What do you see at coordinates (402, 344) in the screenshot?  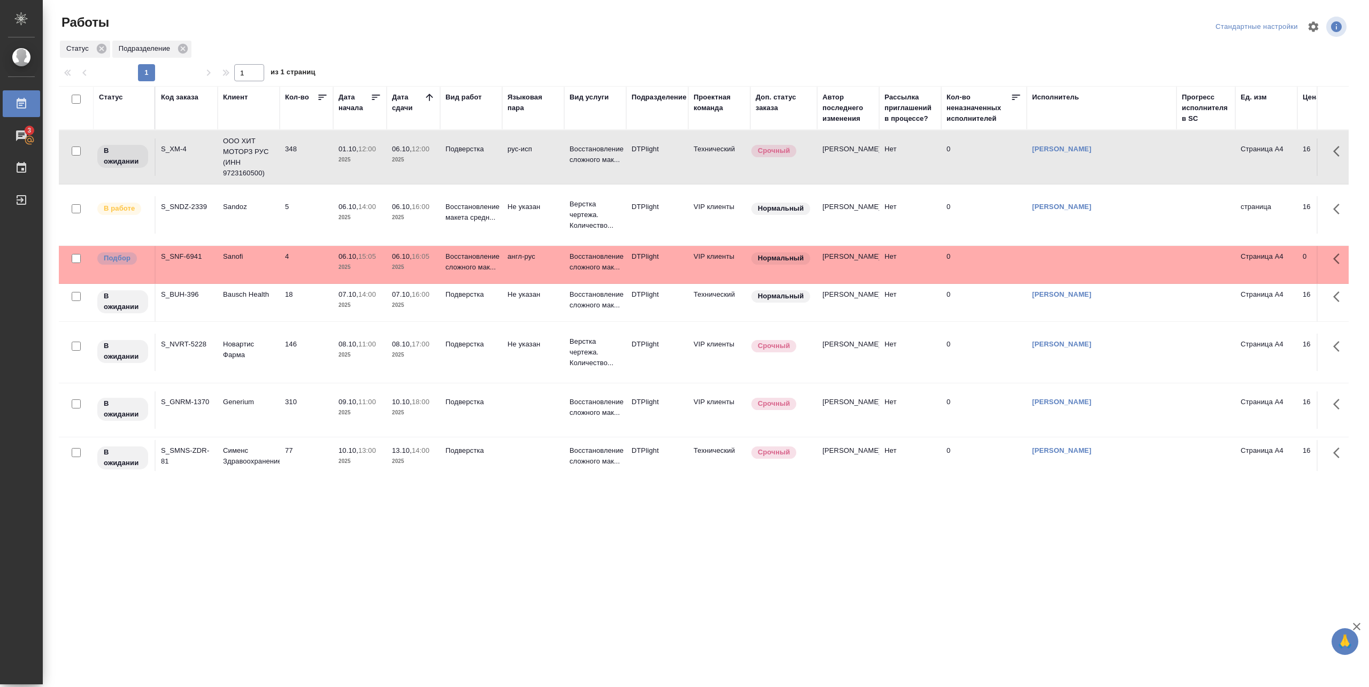 I see `p: 08.10,` at bounding box center [402, 344].